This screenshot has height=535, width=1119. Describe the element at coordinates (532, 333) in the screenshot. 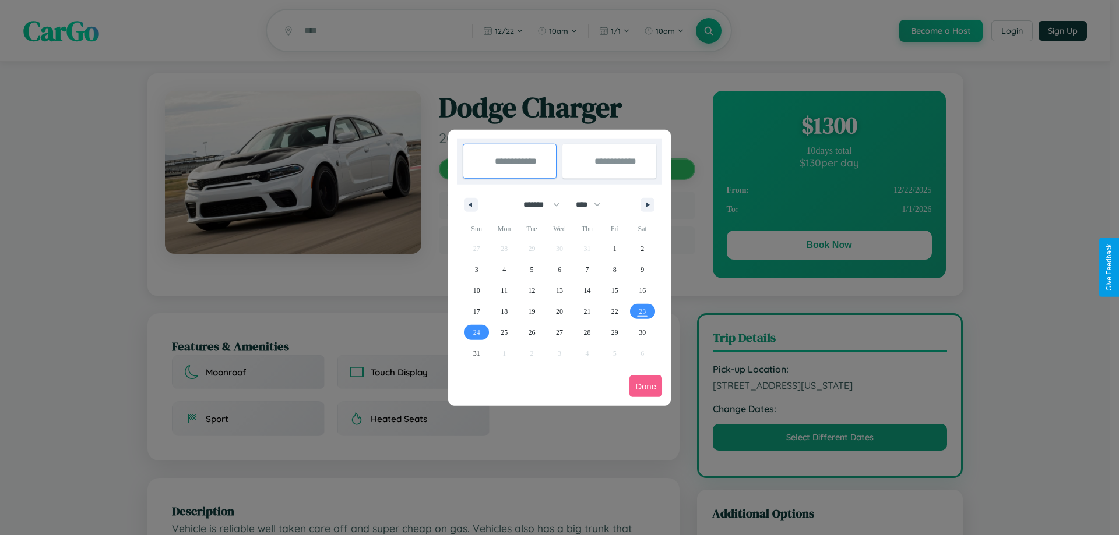

I see `span: 26` at that location.